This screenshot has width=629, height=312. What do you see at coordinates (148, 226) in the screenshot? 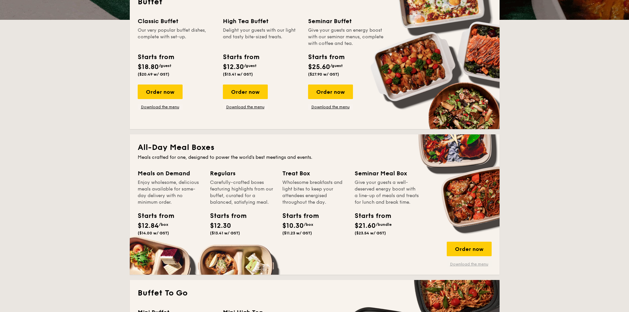
I see `span: $12.84` at bounding box center [148, 226].